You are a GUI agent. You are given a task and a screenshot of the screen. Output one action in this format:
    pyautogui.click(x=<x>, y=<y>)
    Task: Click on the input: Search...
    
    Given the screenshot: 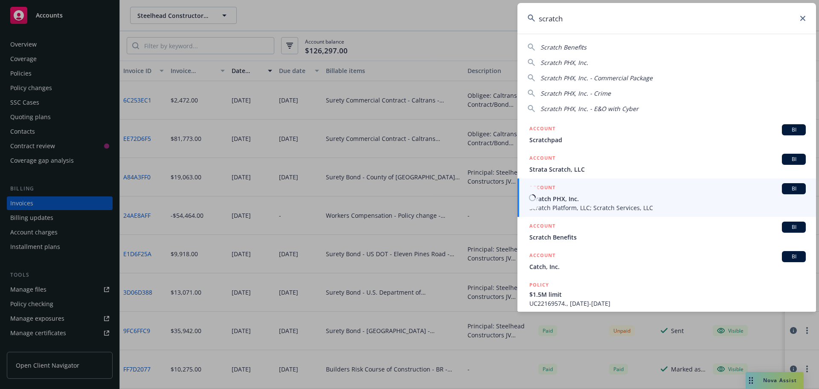 What is the action you would take?
    pyautogui.click(x=667, y=18)
    